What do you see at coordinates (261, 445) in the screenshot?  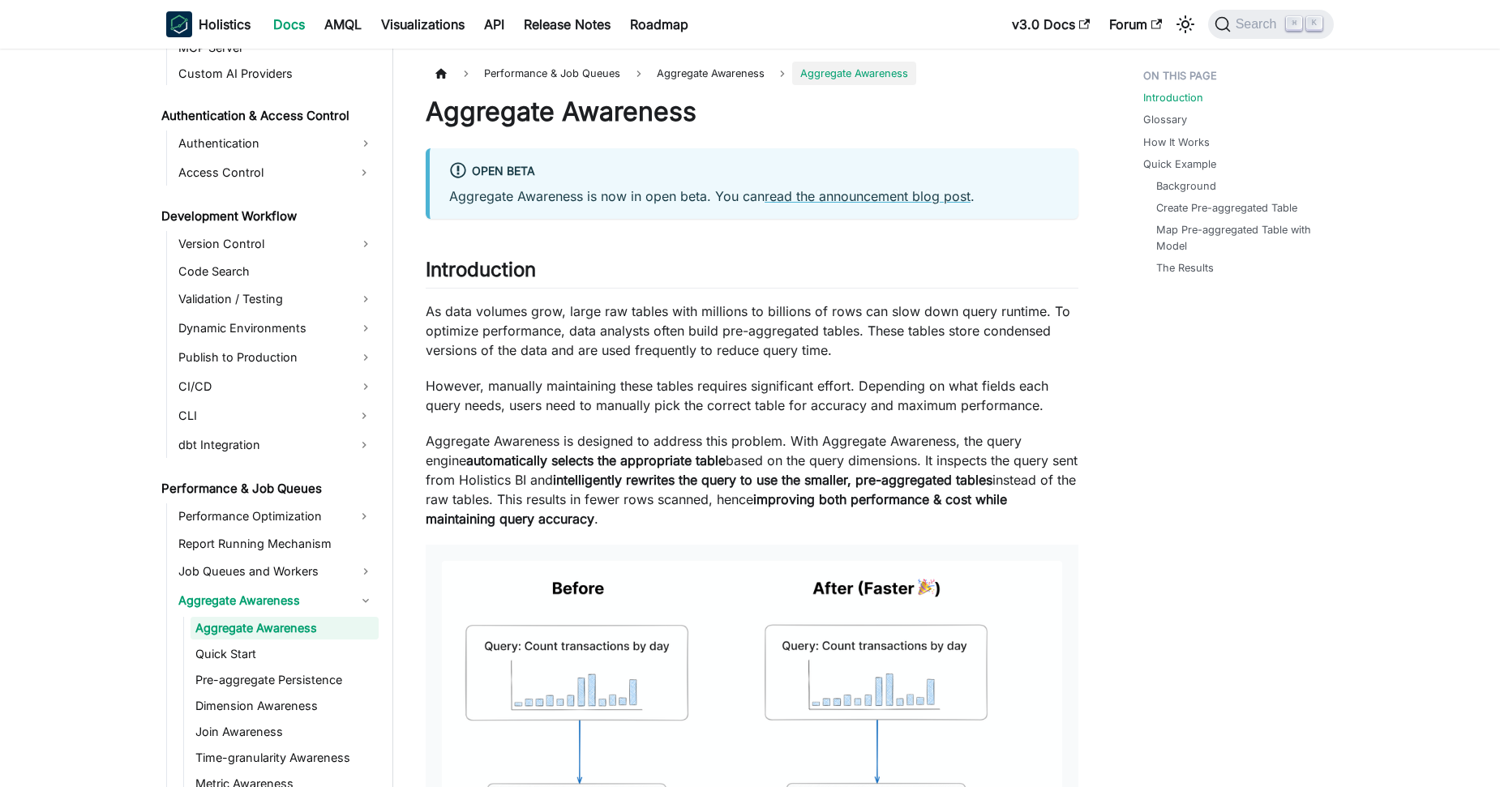 I see `a: dbt Integration` at bounding box center [261, 445].